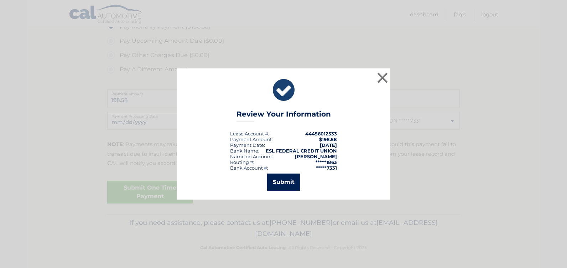 The width and height of the screenshot is (567, 268). What do you see at coordinates (242, 162) in the screenshot?
I see `div: Routing #:` at bounding box center [242, 162].